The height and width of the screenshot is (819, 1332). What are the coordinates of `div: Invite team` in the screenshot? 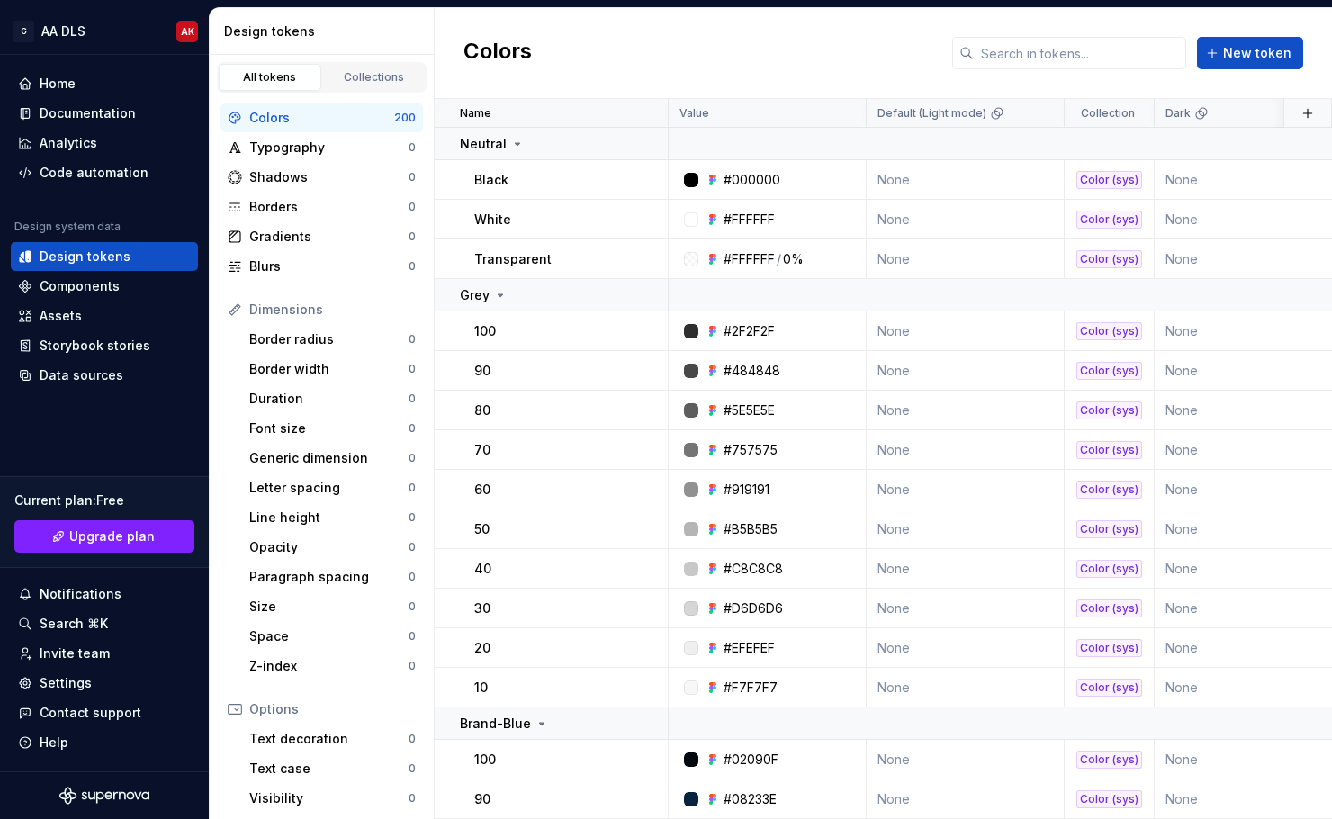 It's located at (75, 653).